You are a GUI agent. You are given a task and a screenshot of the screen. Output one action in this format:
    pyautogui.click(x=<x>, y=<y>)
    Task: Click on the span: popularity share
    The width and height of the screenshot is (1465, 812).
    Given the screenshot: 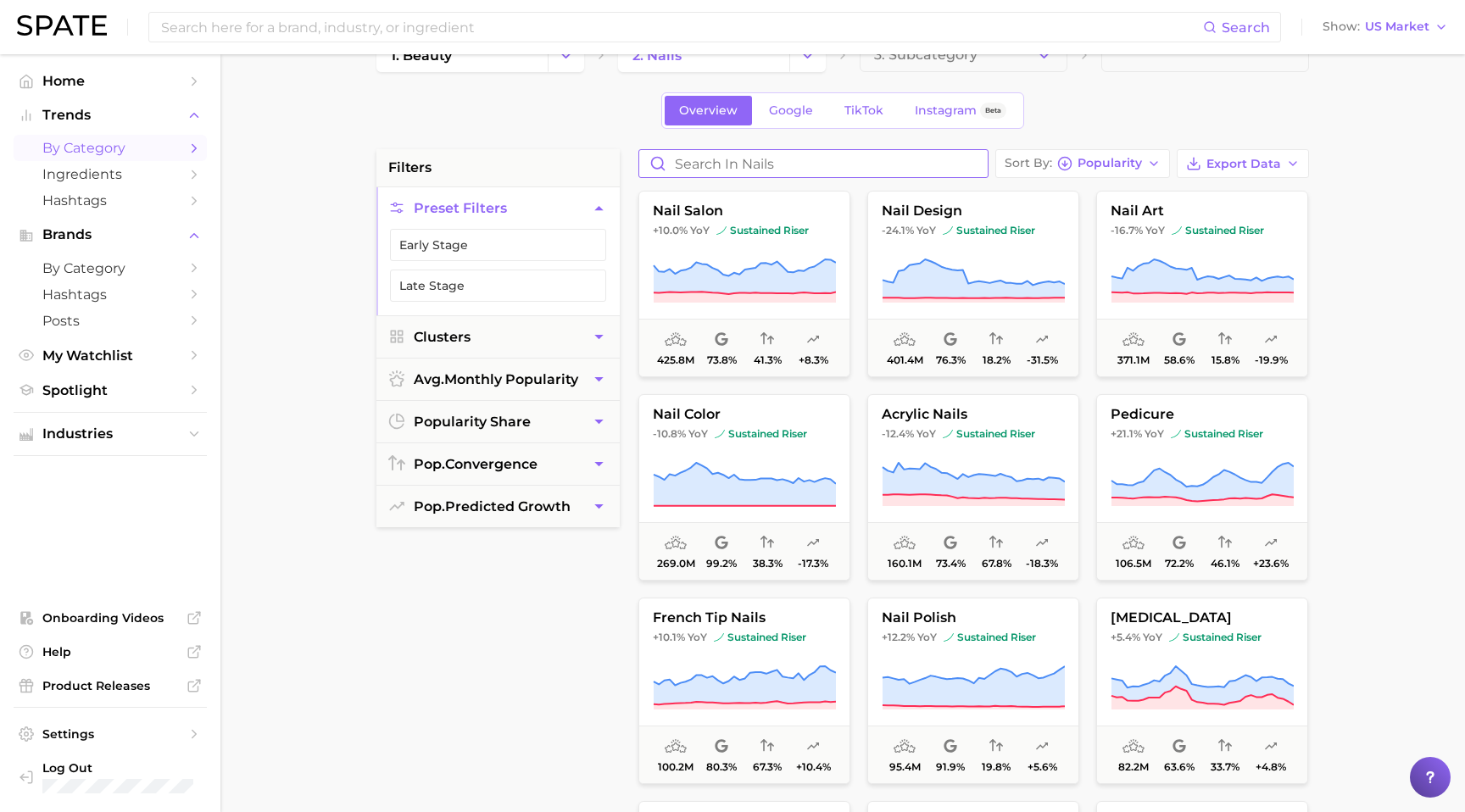 What is the action you would take?
    pyautogui.click(x=473, y=421)
    